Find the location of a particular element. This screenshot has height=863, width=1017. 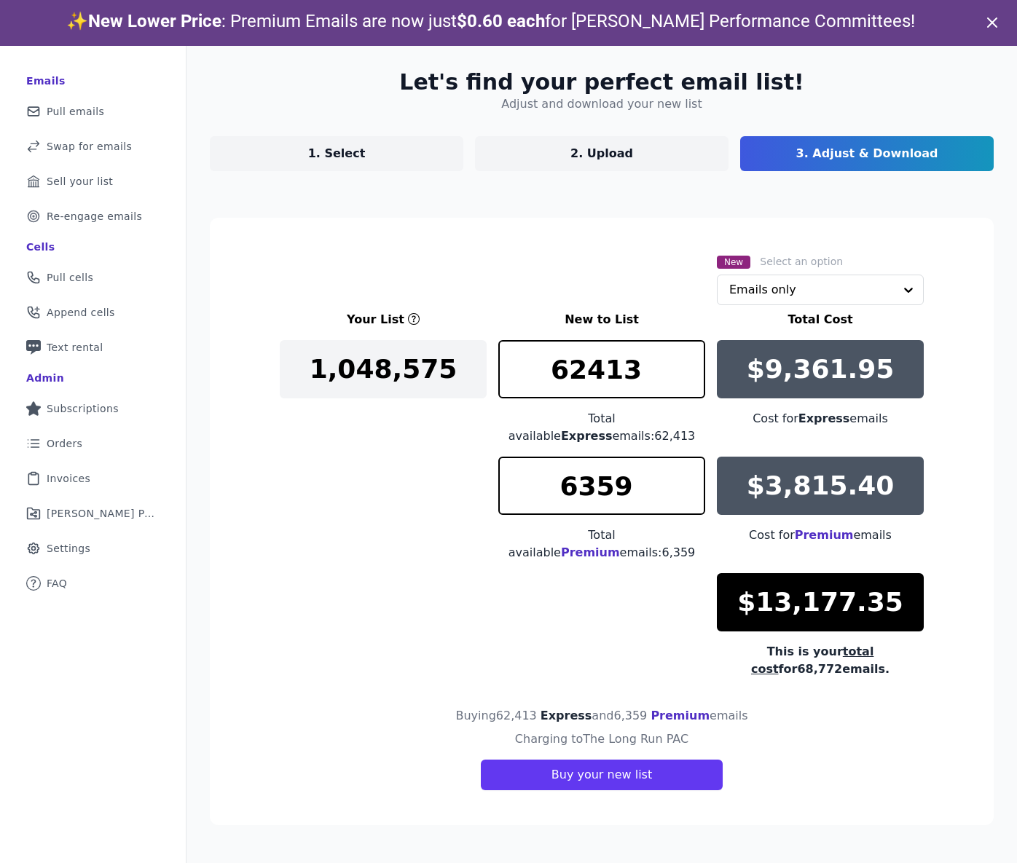

a: Text rental is located at coordinates (93, 348).